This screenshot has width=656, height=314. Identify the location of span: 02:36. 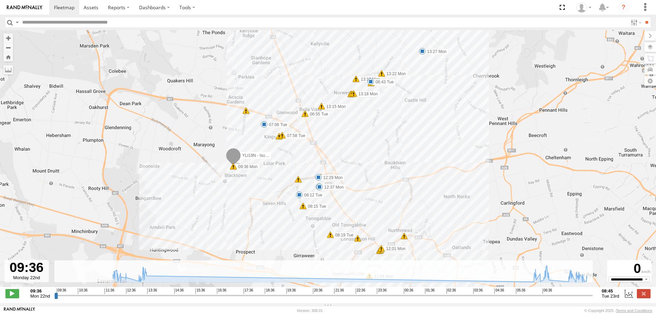
(451, 291).